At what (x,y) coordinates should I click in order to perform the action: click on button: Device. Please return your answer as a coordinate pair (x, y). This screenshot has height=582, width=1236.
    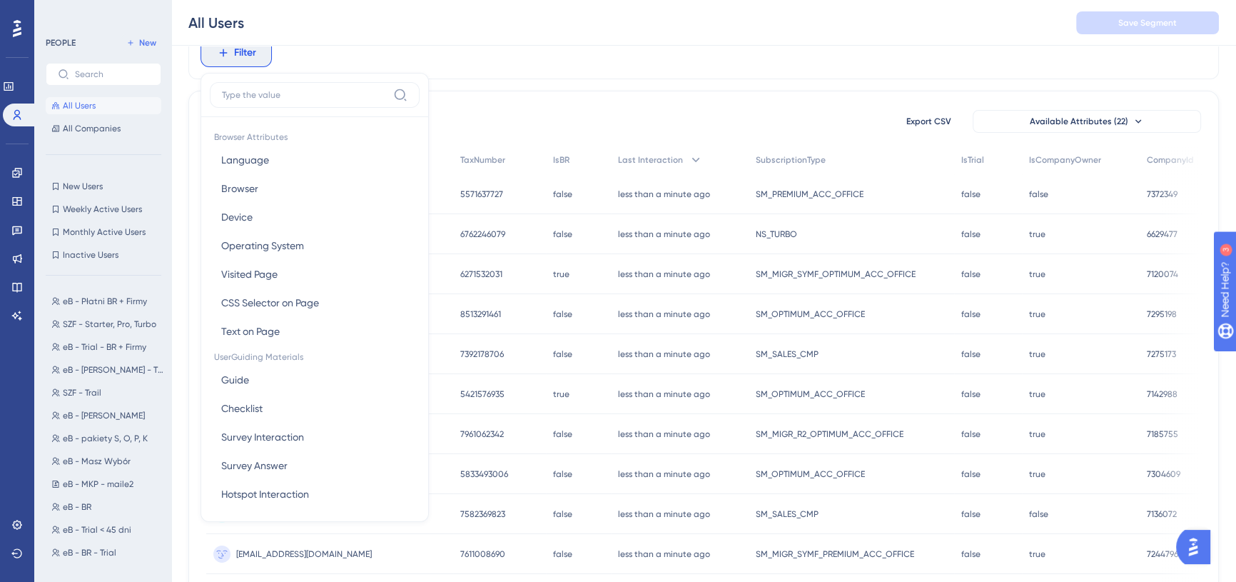
    Looking at the image, I should click on (315, 217).